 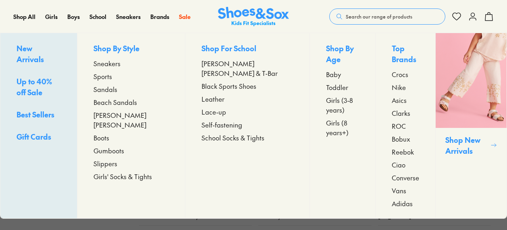 I want to click on a: Beach Sandals, so click(x=131, y=102).